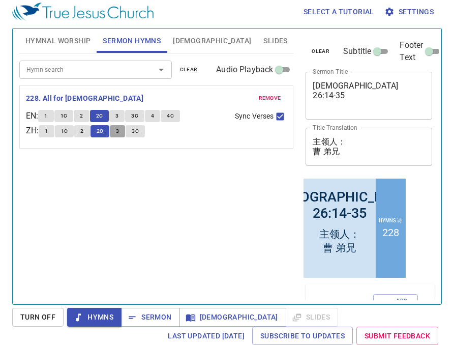  What do you see at coordinates (89, 56) in the screenshot?
I see `li: 228` at bounding box center [89, 56].